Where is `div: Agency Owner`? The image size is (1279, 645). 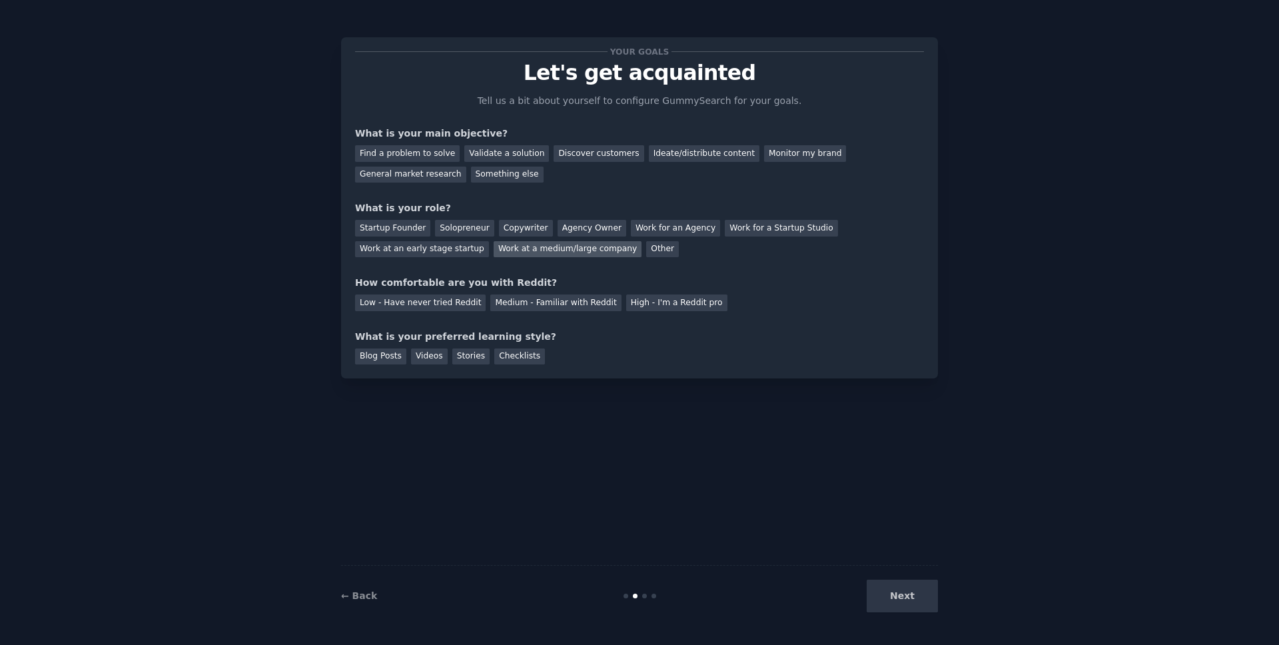 div: Agency Owner is located at coordinates (591, 228).